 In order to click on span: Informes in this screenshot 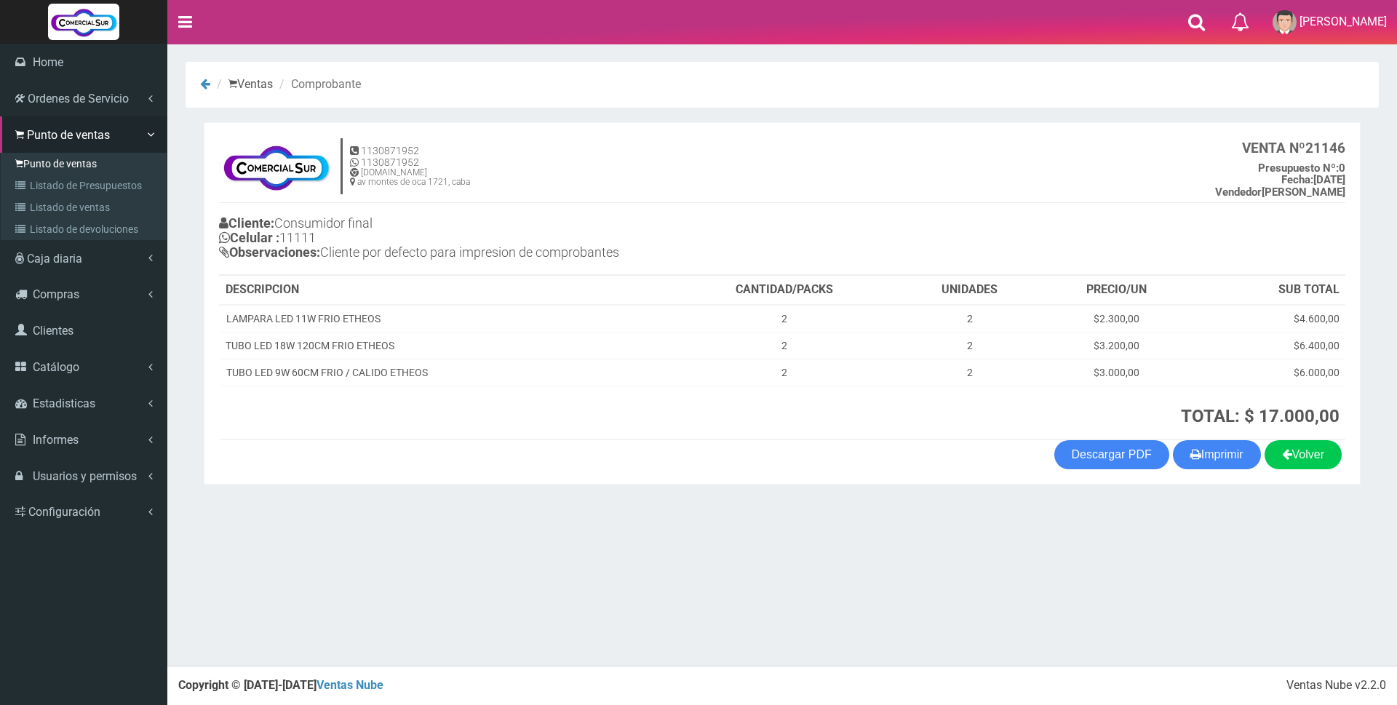, I will do `click(55, 440)`.